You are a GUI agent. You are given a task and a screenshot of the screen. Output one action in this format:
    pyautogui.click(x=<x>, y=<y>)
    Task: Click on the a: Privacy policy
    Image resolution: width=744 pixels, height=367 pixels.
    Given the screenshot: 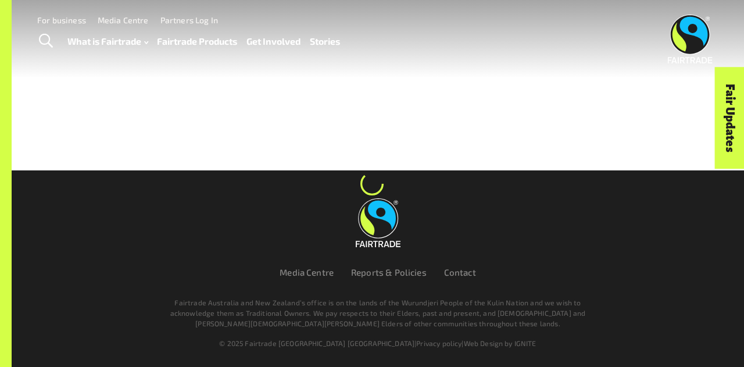 What is the action you would take?
    pyautogui.click(x=439, y=343)
    